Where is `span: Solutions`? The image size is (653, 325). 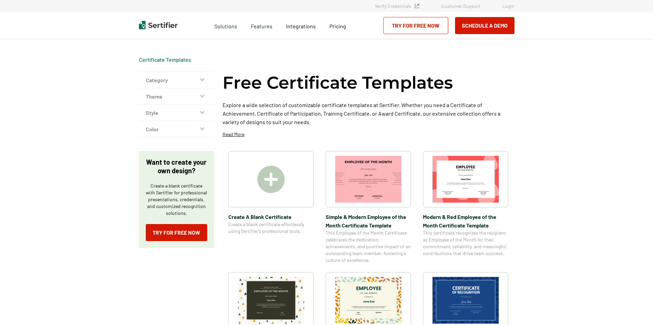 span: Solutions is located at coordinates (226, 25).